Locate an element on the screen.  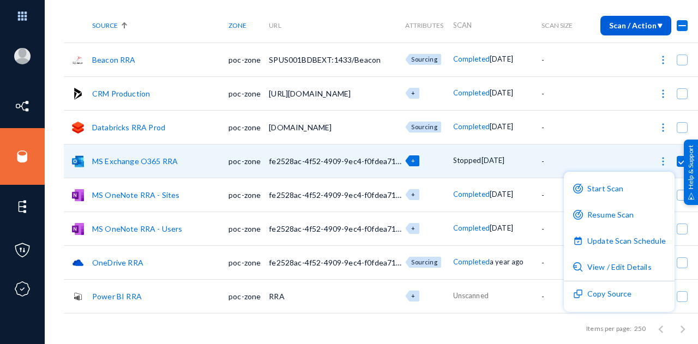
button: Start Scan is located at coordinates (619, 189).